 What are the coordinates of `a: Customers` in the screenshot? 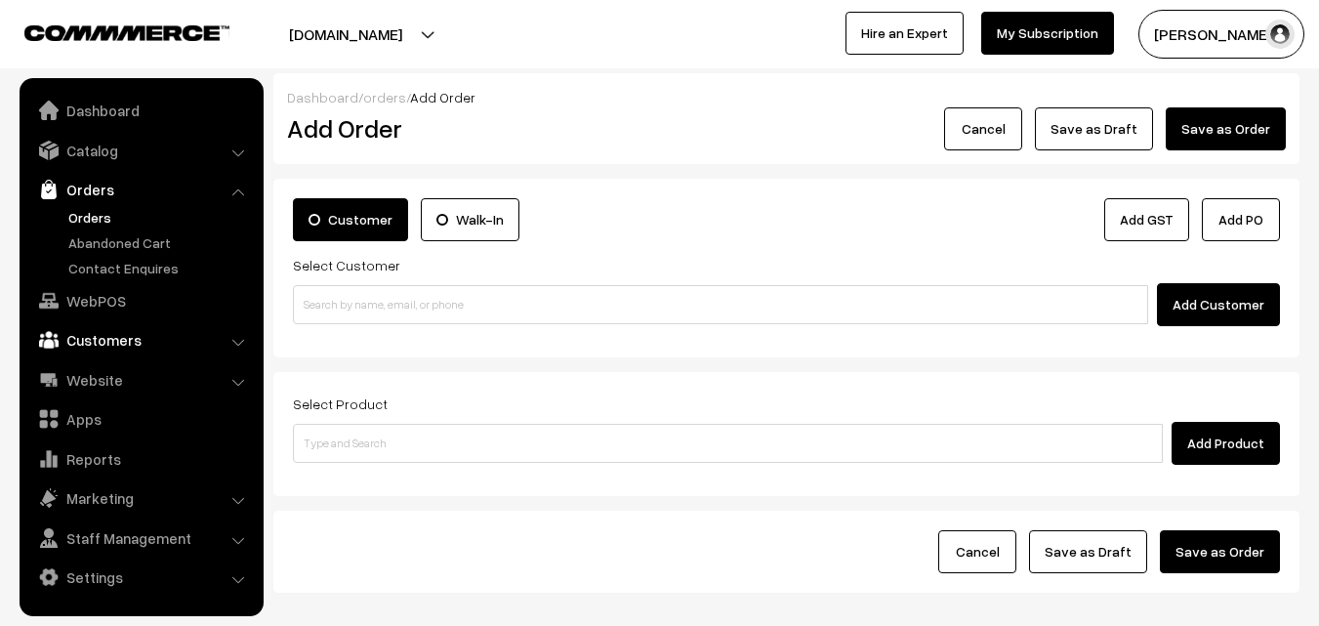 It's located at (141, 340).